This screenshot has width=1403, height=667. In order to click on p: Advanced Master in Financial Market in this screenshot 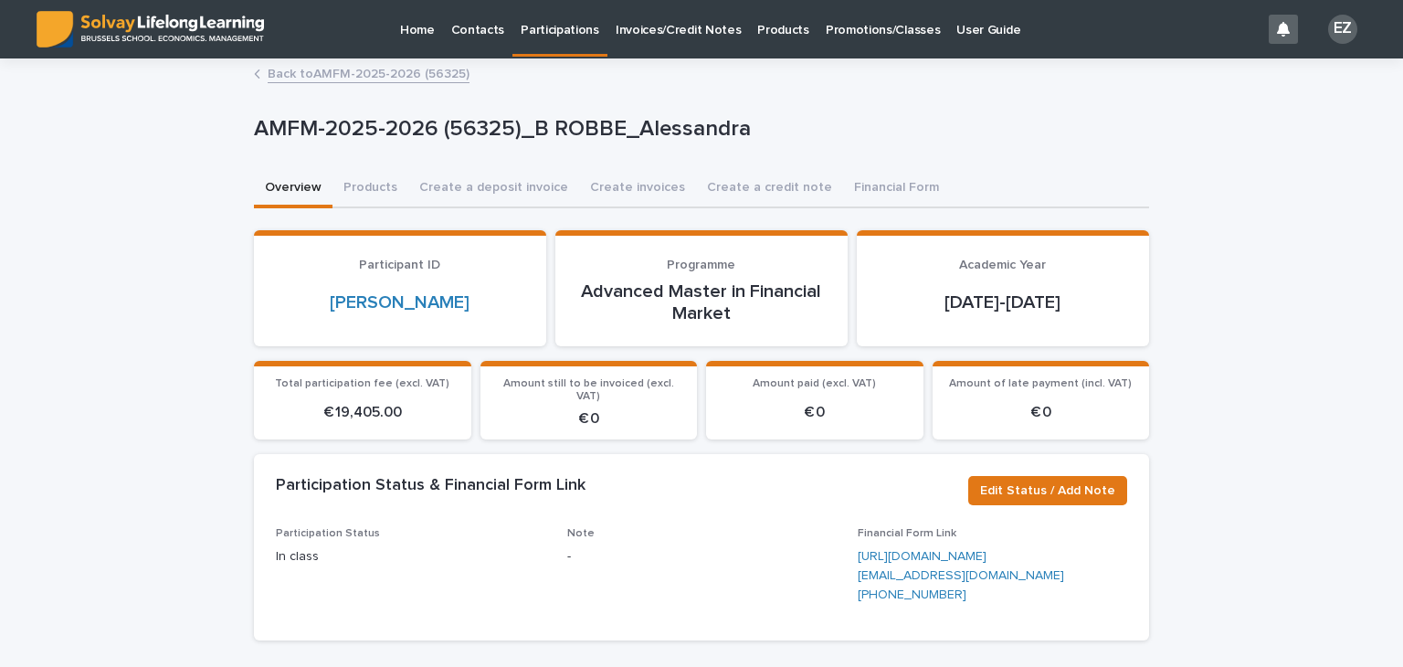, I will do `click(701, 302)`.